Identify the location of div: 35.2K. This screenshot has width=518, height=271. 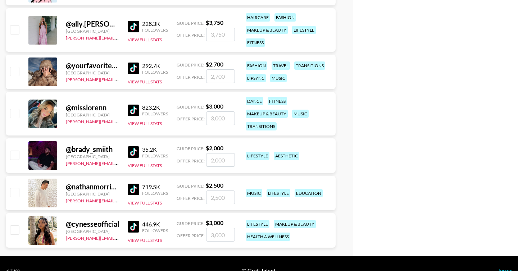
(155, 150).